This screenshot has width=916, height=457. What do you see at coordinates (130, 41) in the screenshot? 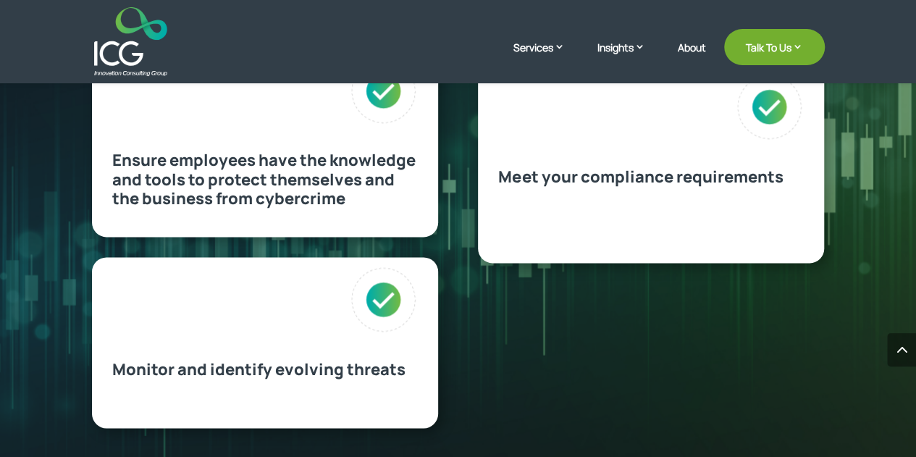
I see `img: ICG` at bounding box center [130, 41].